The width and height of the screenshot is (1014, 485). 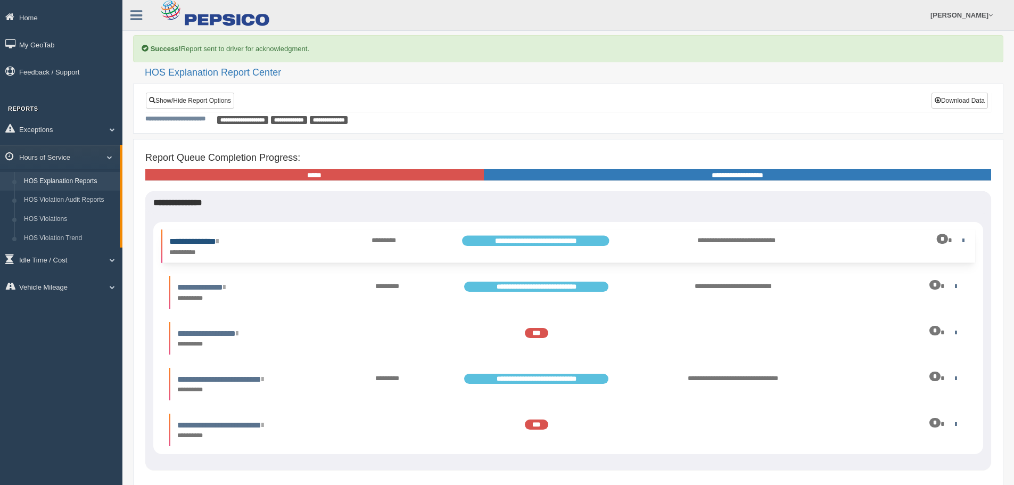 What do you see at coordinates (568, 48) in the screenshot?
I see `div: Report sent to driver for acknowledgment.` at bounding box center [568, 48].